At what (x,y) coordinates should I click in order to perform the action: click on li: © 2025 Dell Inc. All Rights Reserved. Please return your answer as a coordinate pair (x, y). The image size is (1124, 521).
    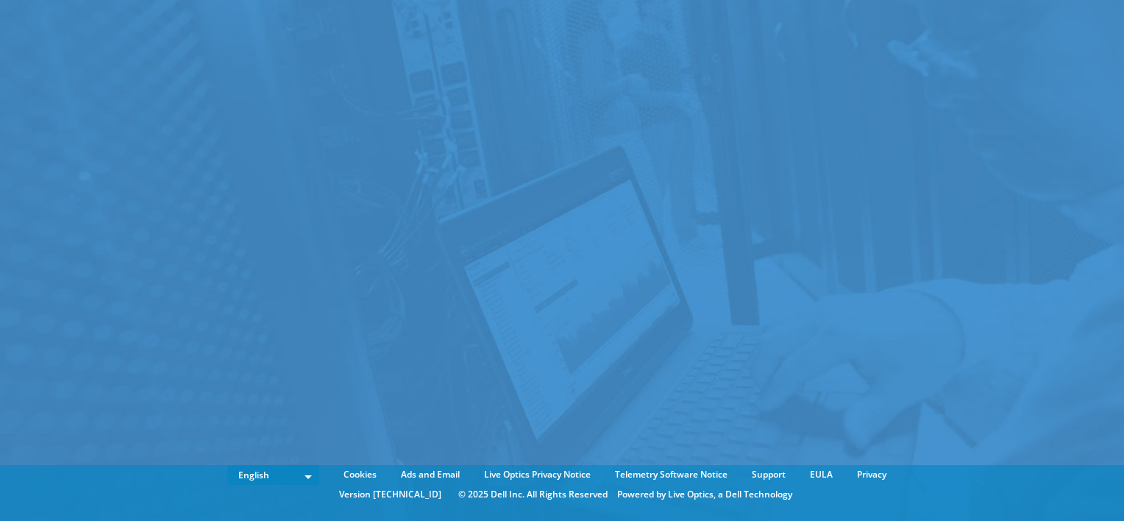
    Looking at the image, I should click on (533, 494).